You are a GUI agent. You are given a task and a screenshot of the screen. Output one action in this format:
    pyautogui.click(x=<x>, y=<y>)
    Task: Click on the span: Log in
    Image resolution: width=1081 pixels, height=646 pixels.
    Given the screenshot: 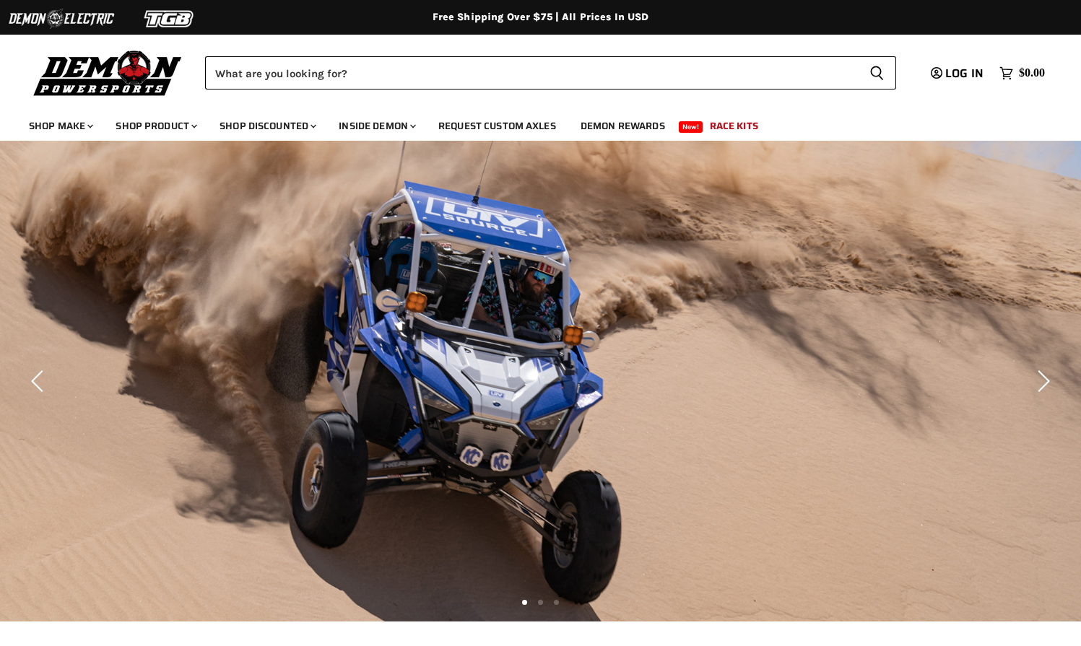 What is the action you would take?
    pyautogui.click(x=964, y=73)
    